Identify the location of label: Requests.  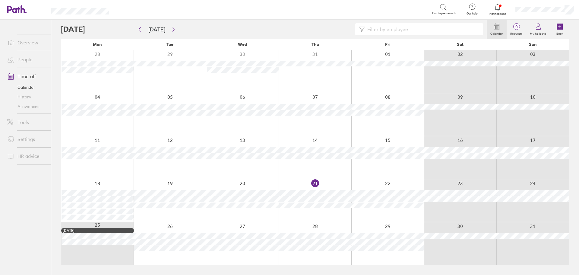
(516, 33).